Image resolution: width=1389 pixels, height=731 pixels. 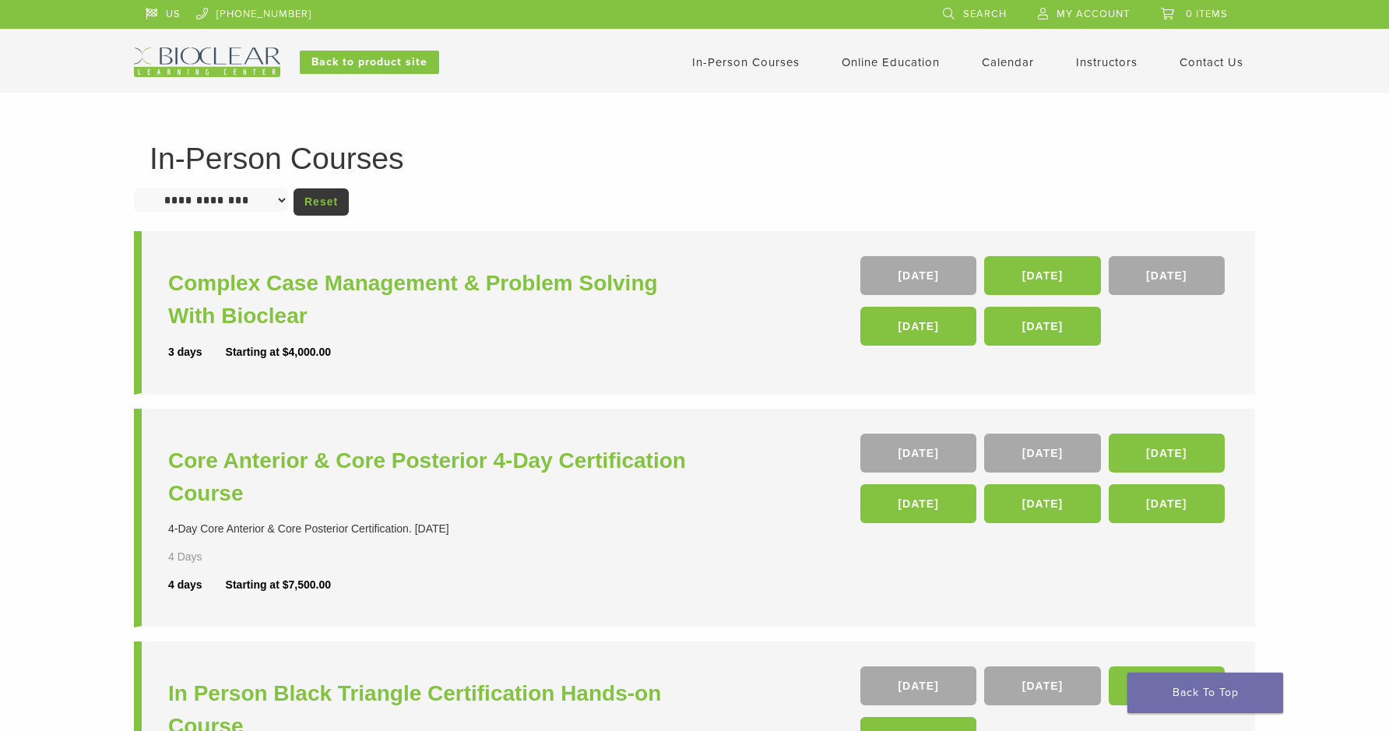 I want to click on img: Bioclear, so click(x=207, y=62).